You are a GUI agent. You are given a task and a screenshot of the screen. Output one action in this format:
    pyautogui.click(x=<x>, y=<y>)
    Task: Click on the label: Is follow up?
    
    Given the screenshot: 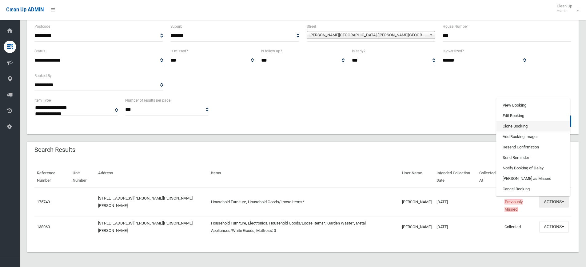 What is the action you would take?
    pyautogui.click(x=272, y=51)
    